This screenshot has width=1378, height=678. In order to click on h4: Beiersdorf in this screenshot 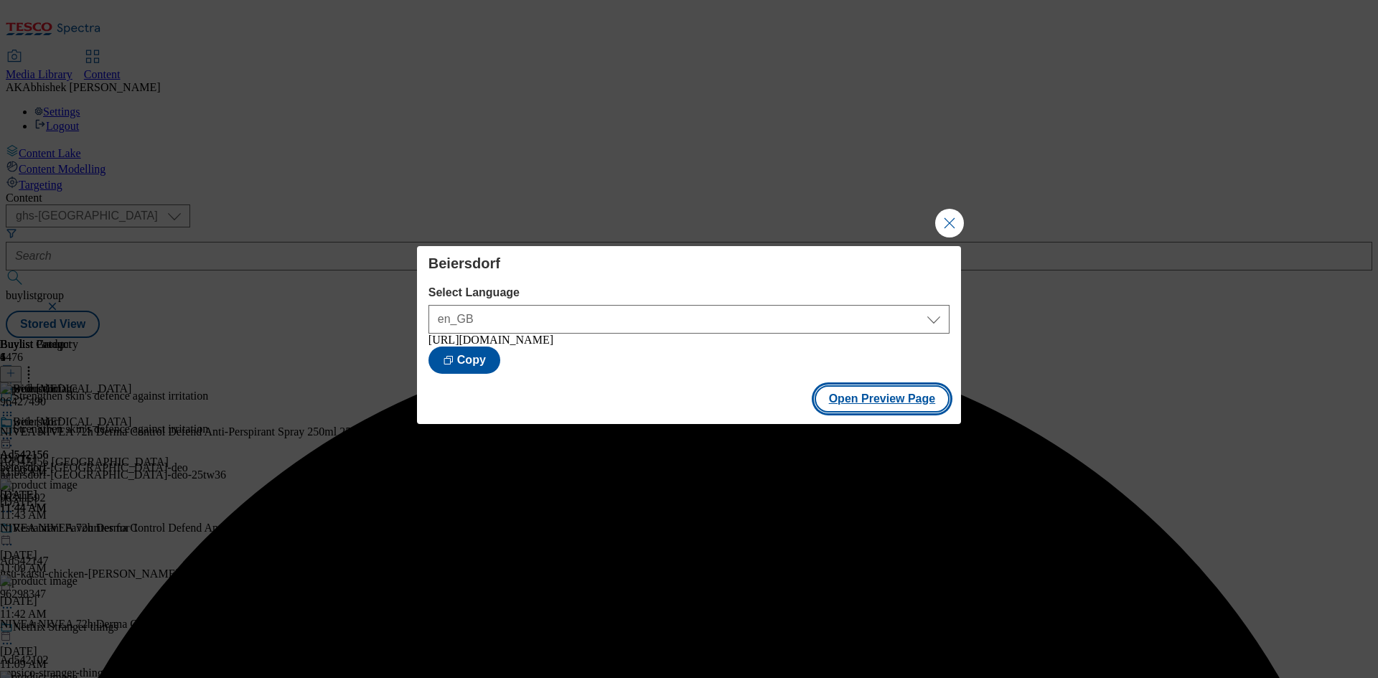, I will do `click(689, 263)`.